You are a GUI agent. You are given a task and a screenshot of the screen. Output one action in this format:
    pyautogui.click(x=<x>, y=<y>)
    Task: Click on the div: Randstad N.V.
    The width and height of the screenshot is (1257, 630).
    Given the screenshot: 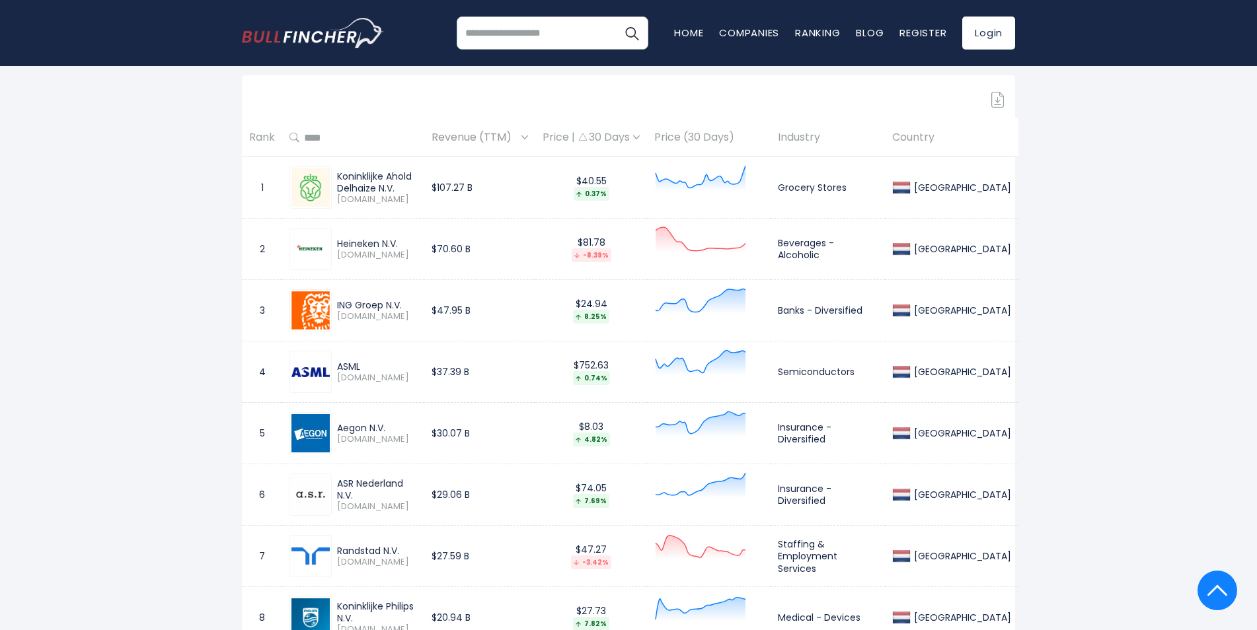 What is the action you would take?
    pyautogui.click(x=377, y=551)
    